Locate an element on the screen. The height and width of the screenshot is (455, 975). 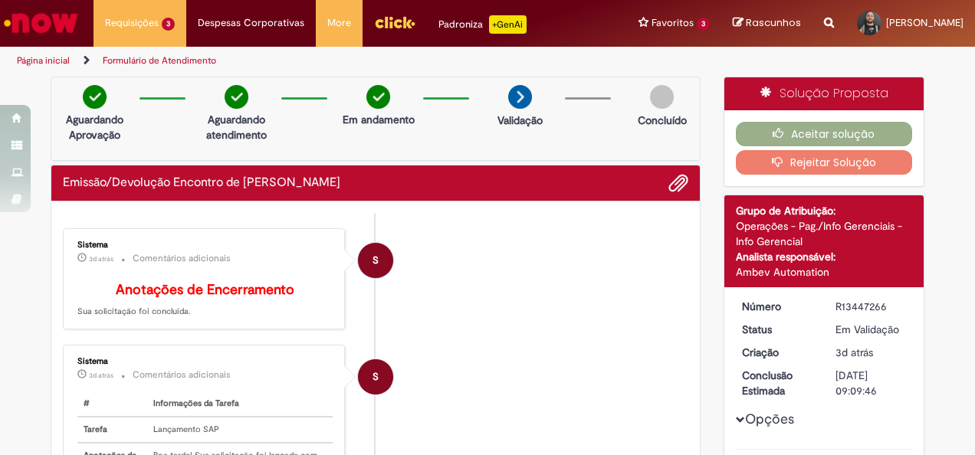
button: Aceitar solução is located at coordinates (824, 134).